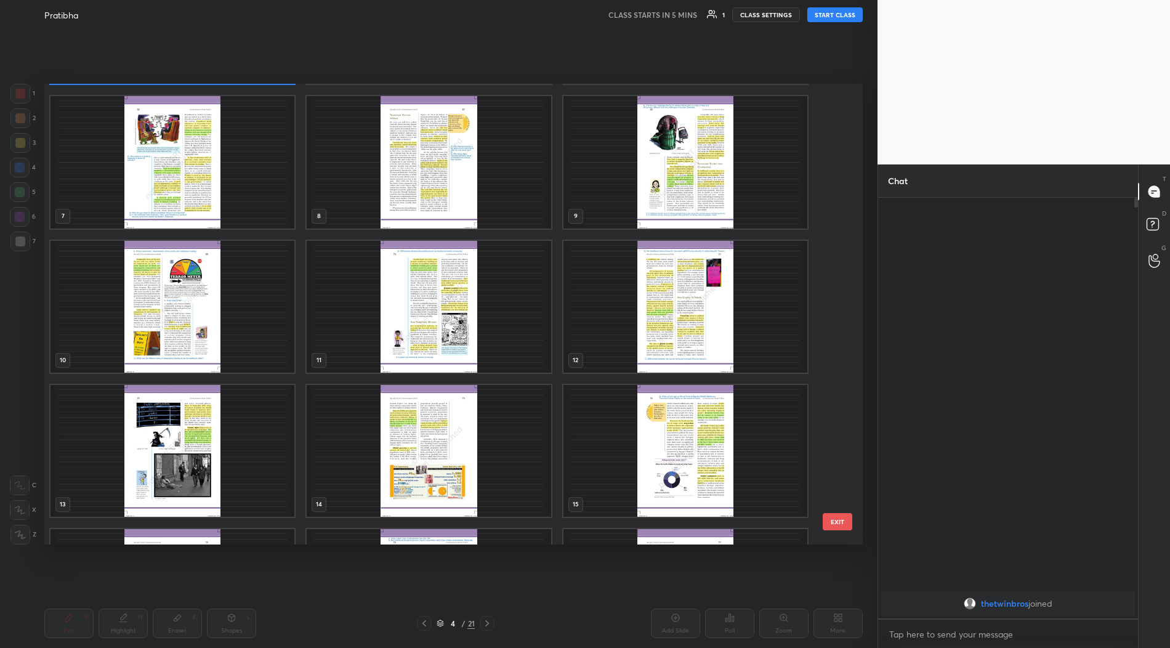 Image resolution: width=1170 pixels, height=648 pixels. What do you see at coordinates (471, 623) in the screenshot?
I see `div: 21` at bounding box center [471, 623].